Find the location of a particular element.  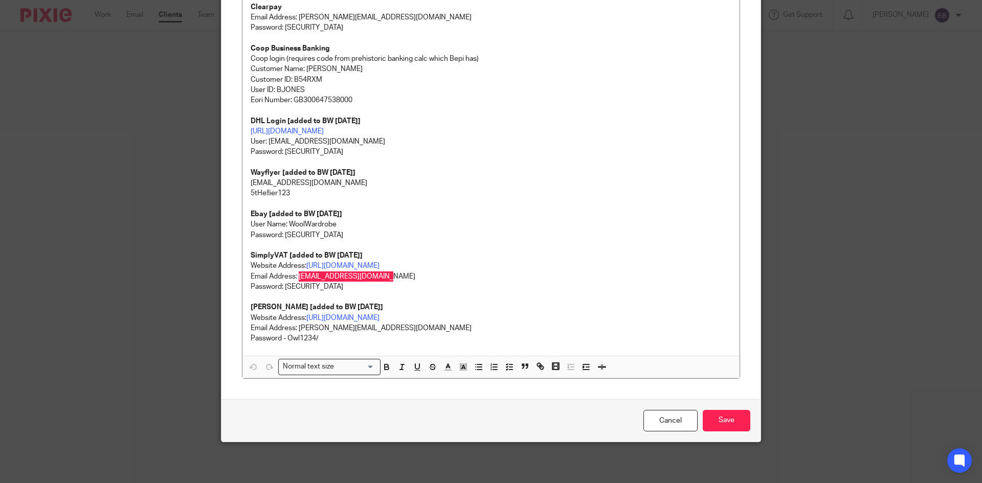

input: Save is located at coordinates (727, 421).